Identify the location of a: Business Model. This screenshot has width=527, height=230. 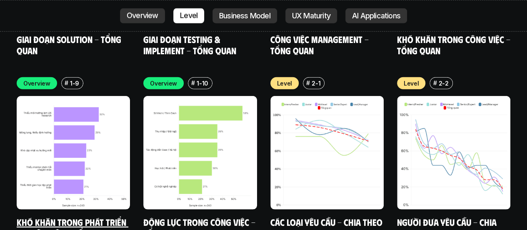
(245, 16).